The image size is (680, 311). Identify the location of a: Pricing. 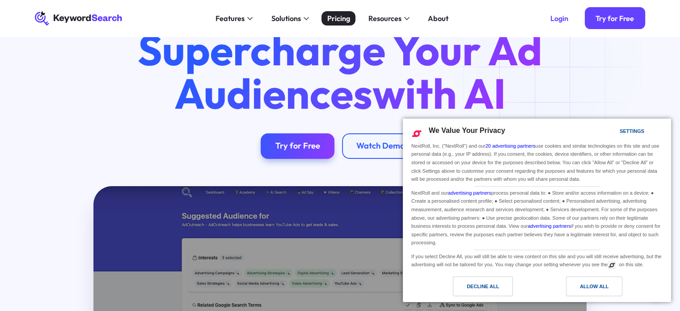
(338, 18).